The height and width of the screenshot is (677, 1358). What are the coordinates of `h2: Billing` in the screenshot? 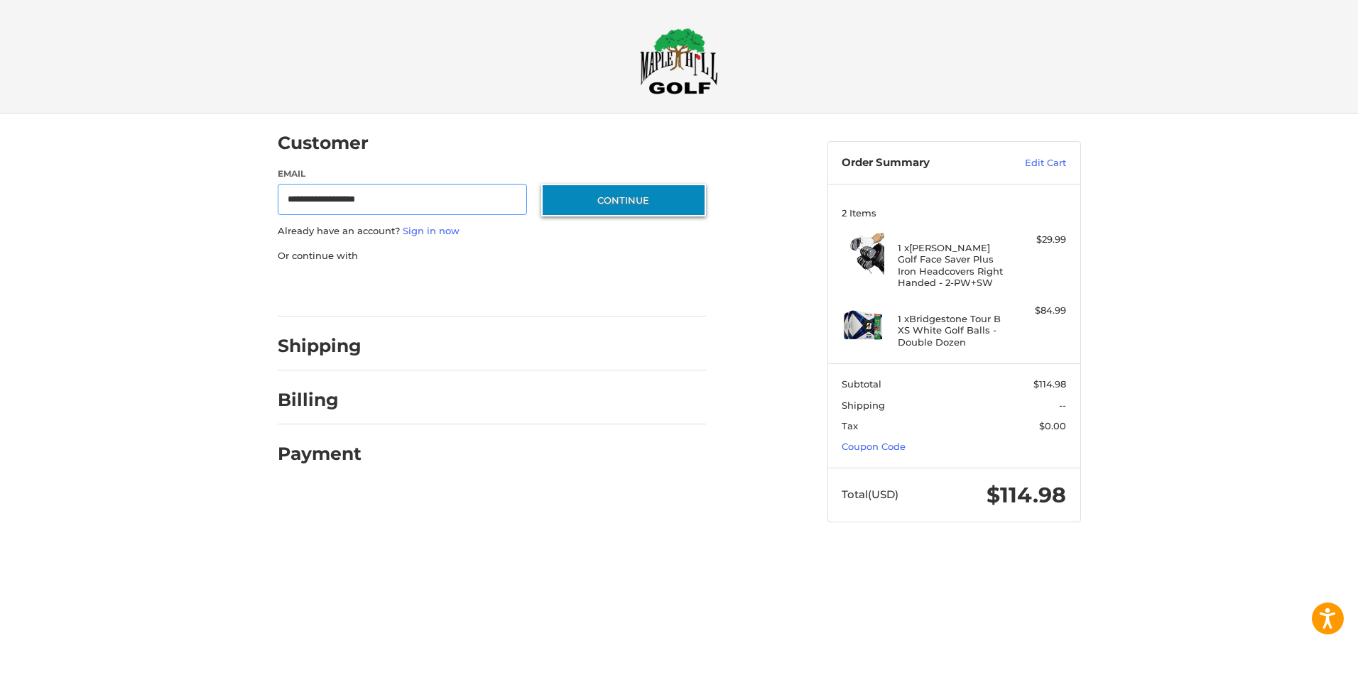 It's located at (319, 400).